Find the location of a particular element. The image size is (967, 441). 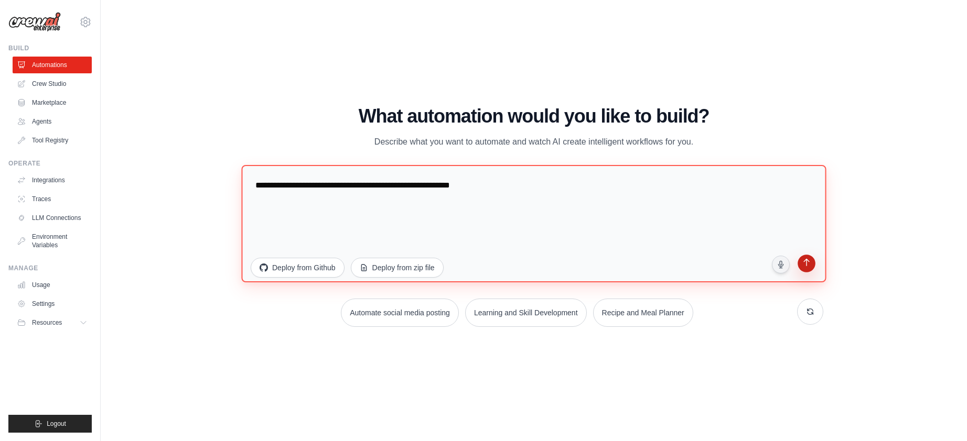

button: Deploy from Github is located at coordinates (297, 268).